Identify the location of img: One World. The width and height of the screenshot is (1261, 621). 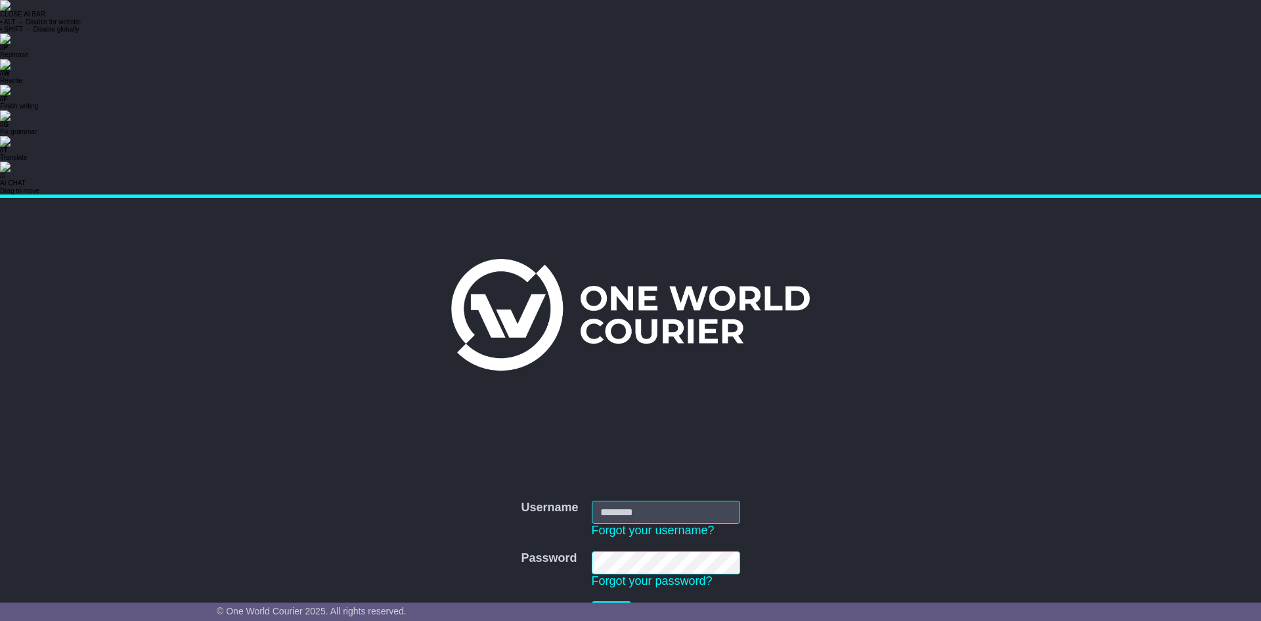
(631, 315).